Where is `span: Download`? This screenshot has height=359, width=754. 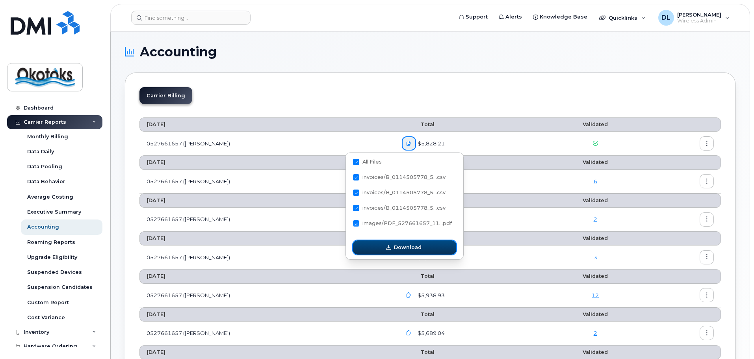 span: Download is located at coordinates (408, 247).